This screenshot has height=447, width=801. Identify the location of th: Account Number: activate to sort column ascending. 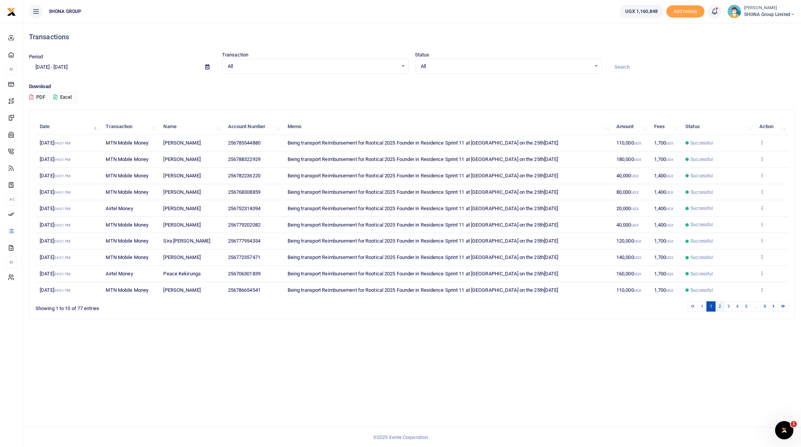
(253, 127).